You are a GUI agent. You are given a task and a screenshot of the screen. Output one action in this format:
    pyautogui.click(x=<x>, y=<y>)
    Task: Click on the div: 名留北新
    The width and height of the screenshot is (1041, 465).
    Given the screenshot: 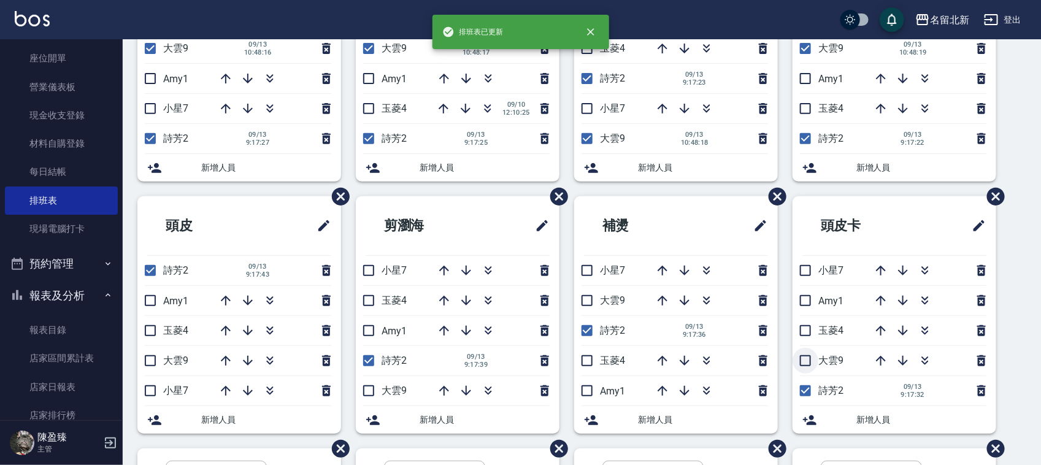 What is the action you would take?
    pyautogui.click(x=950, y=20)
    